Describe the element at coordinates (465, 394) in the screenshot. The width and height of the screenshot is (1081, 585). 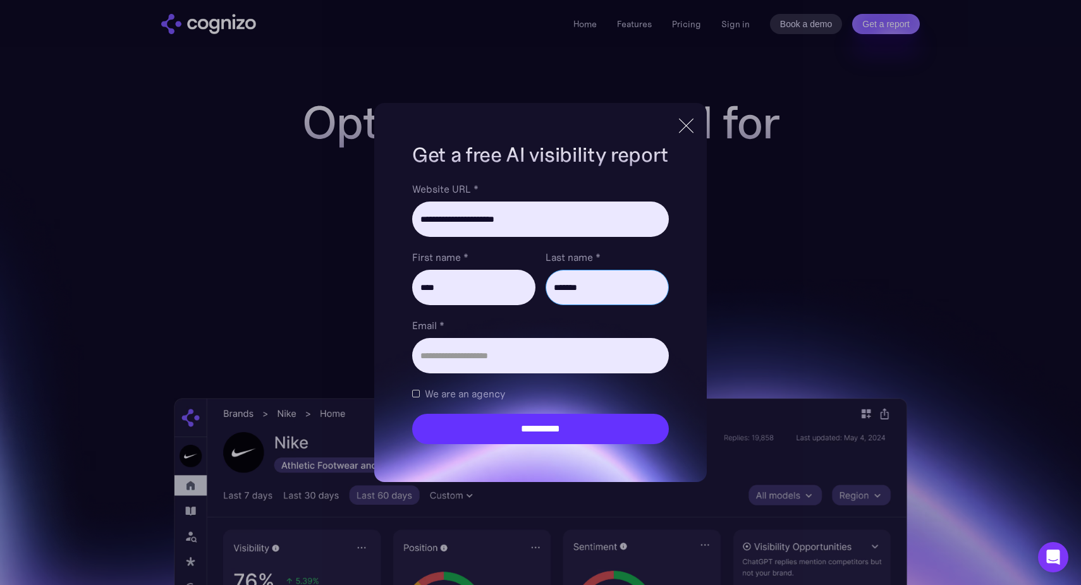
I see `span: We are an agency` at that location.